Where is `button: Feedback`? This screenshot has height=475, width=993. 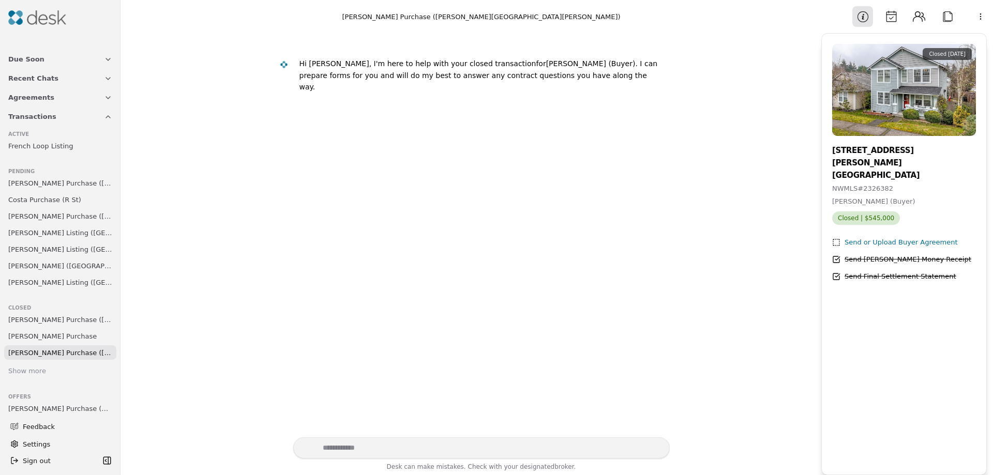
button: Feedback is located at coordinates (58, 427).